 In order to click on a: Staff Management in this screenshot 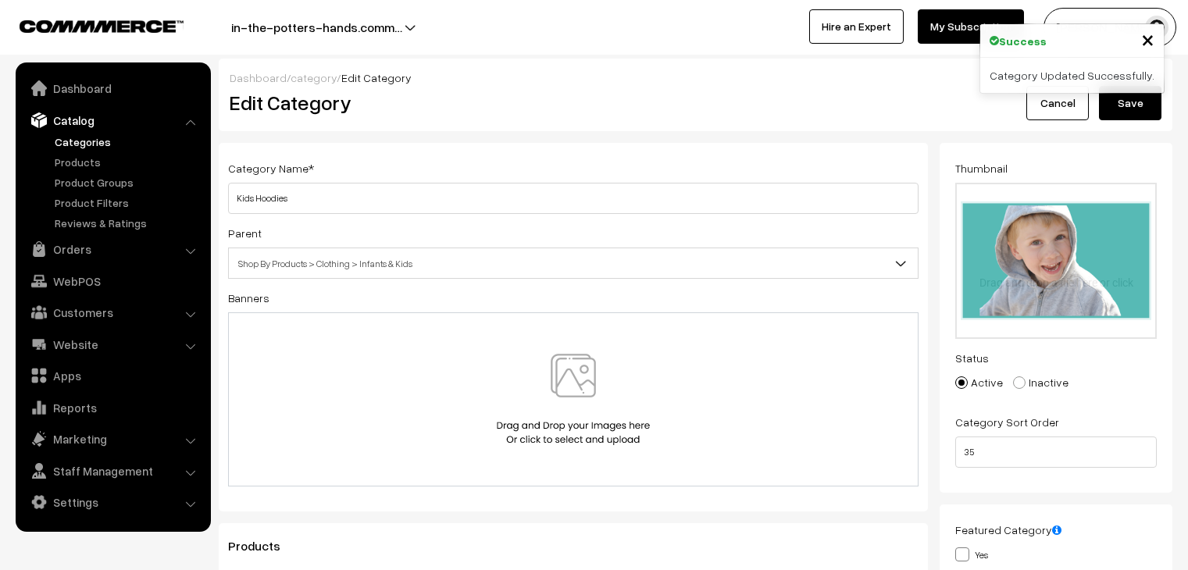, I will do `click(112, 471)`.